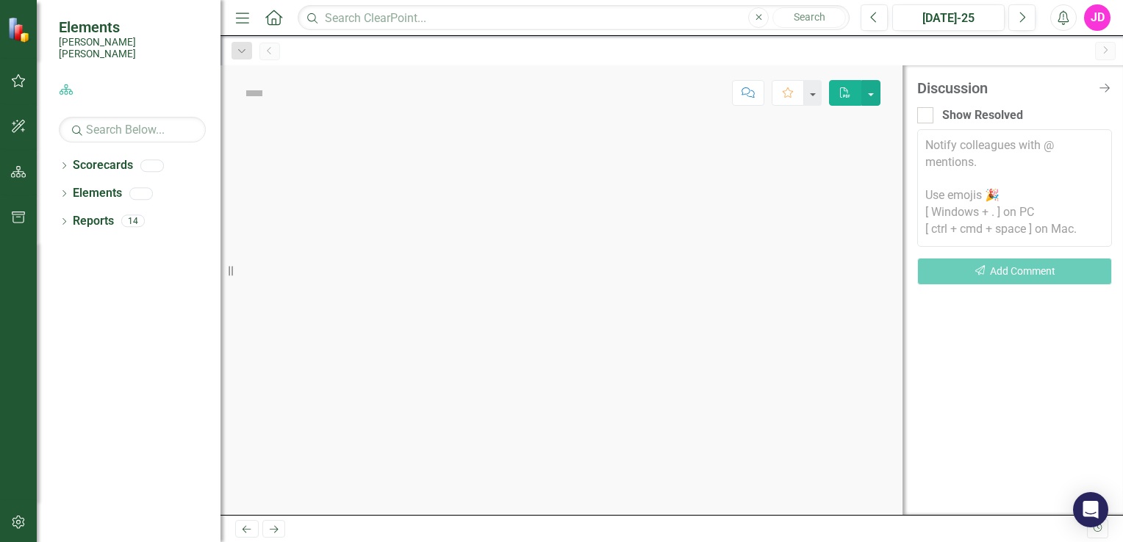 The width and height of the screenshot is (1123, 542). Describe the element at coordinates (1003, 88) in the screenshot. I see `div: Discussion` at that location.